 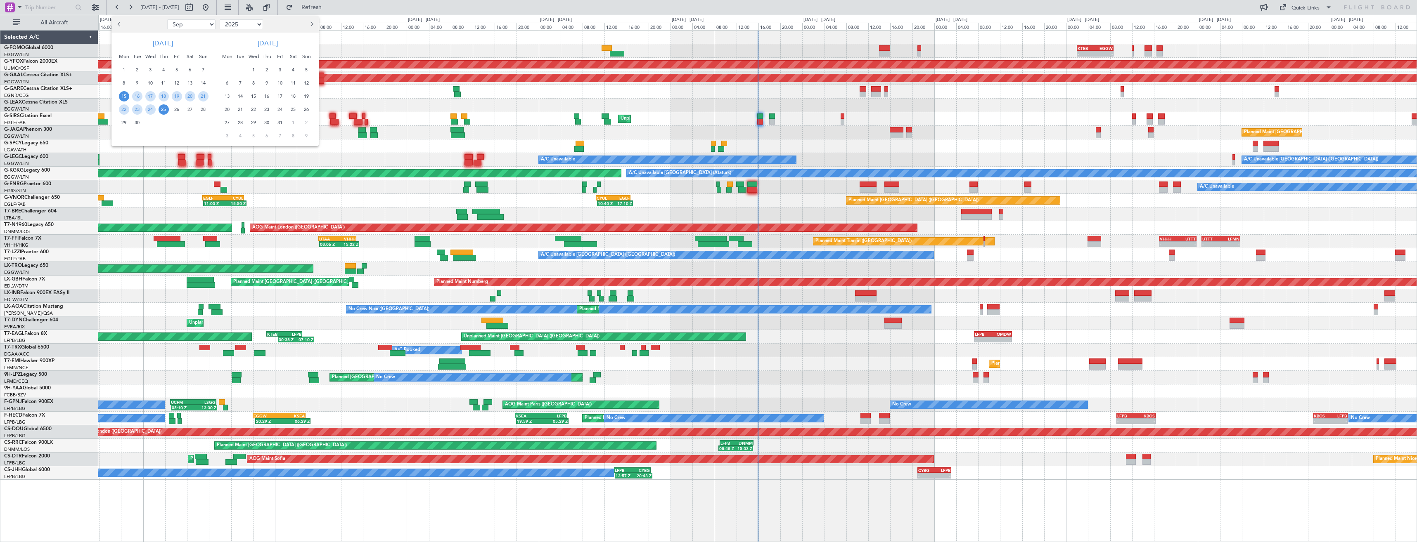 I want to click on div: 26-9-2025, so click(x=177, y=109).